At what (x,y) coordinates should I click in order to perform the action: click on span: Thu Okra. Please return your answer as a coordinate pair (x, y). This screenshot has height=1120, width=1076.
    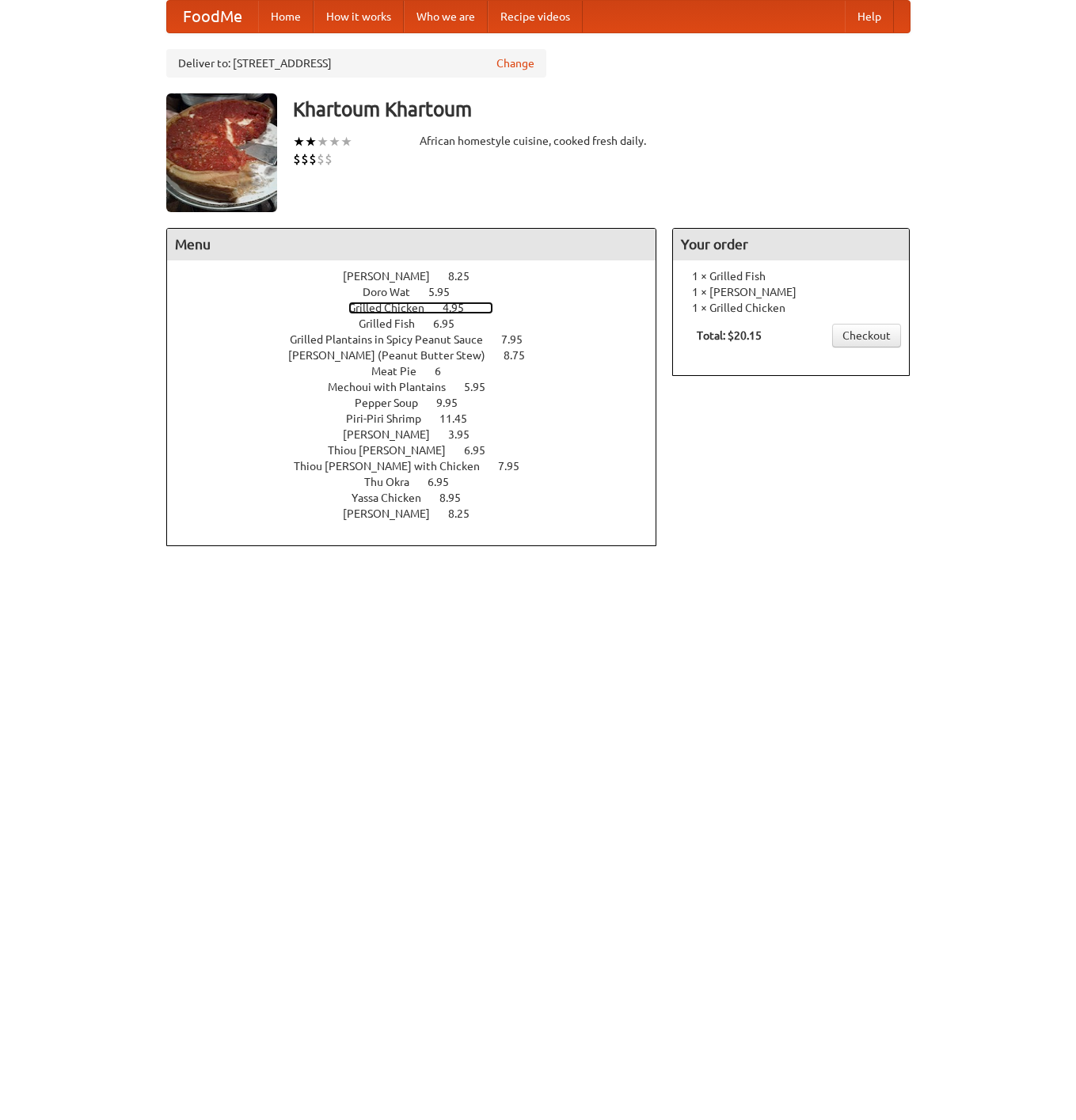
    Looking at the image, I should click on (395, 482).